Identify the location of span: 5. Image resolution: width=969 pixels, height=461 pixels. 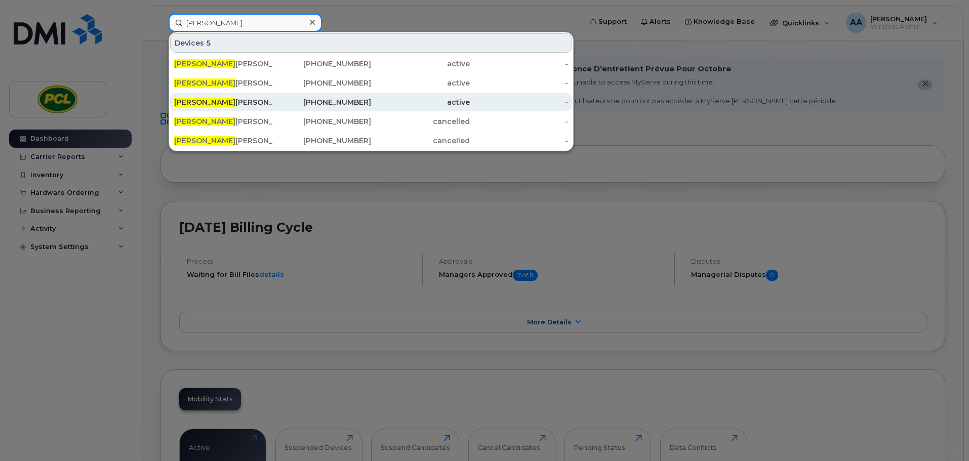
(209, 43).